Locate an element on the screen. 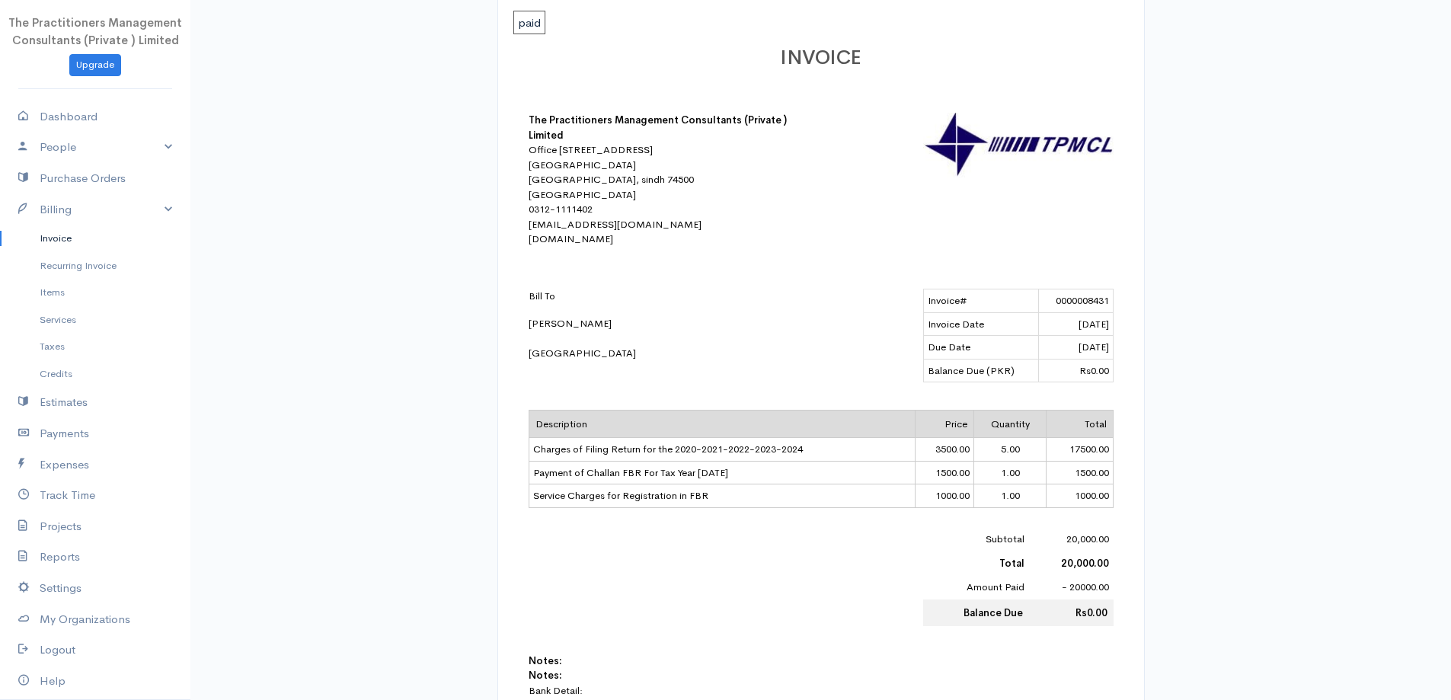  td: 3500.00 is located at coordinates (945, 450).